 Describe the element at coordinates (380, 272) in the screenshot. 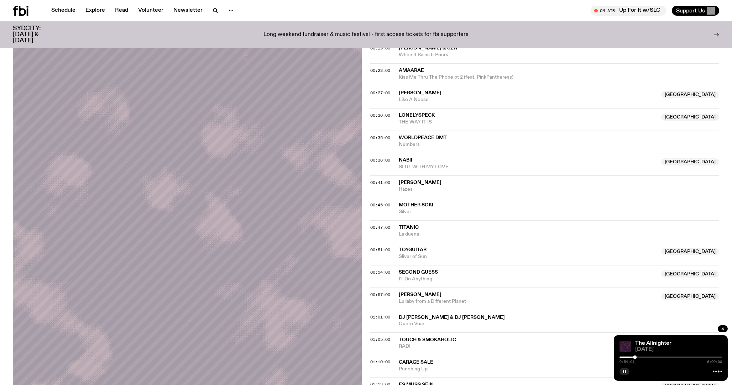

I see `button: 00:54:00` at that location.